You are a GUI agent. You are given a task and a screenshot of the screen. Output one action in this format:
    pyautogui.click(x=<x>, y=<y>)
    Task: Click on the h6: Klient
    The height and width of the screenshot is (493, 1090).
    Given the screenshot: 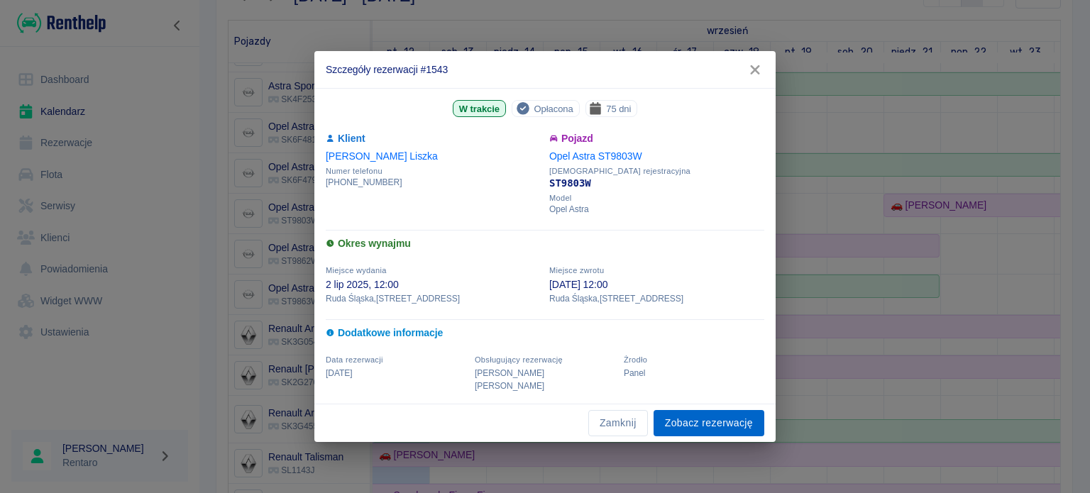 What is the action you would take?
    pyautogui.click(x=433, y=138)
    